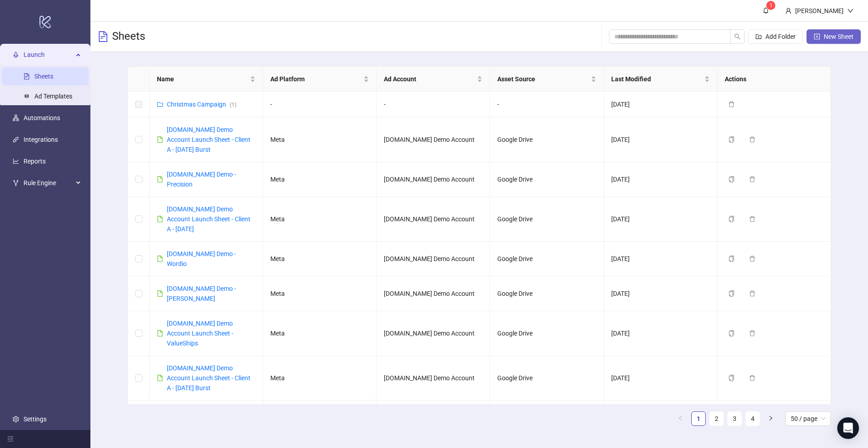  I want to click on span: left, so click(680, 418).